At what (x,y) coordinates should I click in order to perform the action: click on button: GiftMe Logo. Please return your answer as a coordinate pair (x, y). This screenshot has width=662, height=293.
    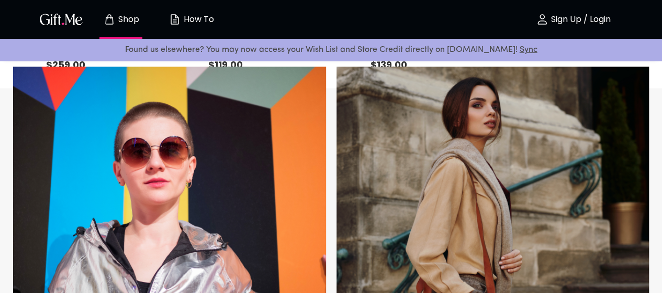
    Looking at the image, I should click on (61, 19).